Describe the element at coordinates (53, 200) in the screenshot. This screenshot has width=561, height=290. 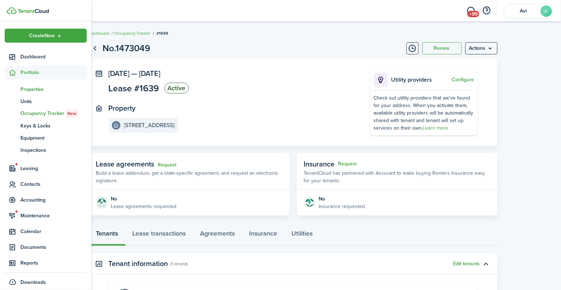
I see `span: Accounting` at that location.